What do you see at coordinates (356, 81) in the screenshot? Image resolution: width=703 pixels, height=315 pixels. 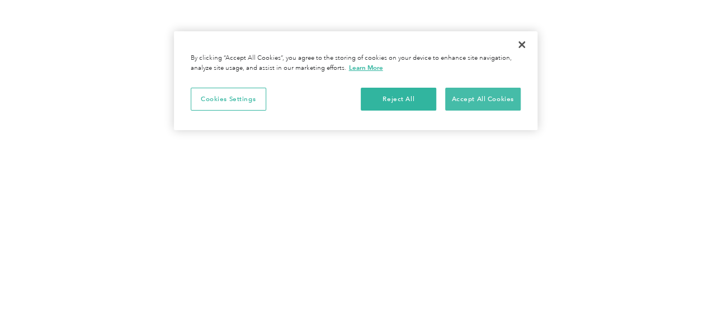 I see `div: Privacy` at bounding box center [356, 81].